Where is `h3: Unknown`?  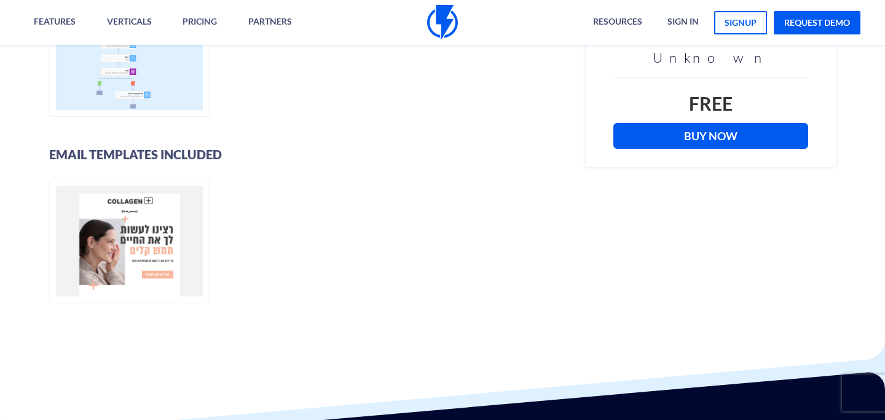 h3: Unknown is located at coordinates (710, 58).